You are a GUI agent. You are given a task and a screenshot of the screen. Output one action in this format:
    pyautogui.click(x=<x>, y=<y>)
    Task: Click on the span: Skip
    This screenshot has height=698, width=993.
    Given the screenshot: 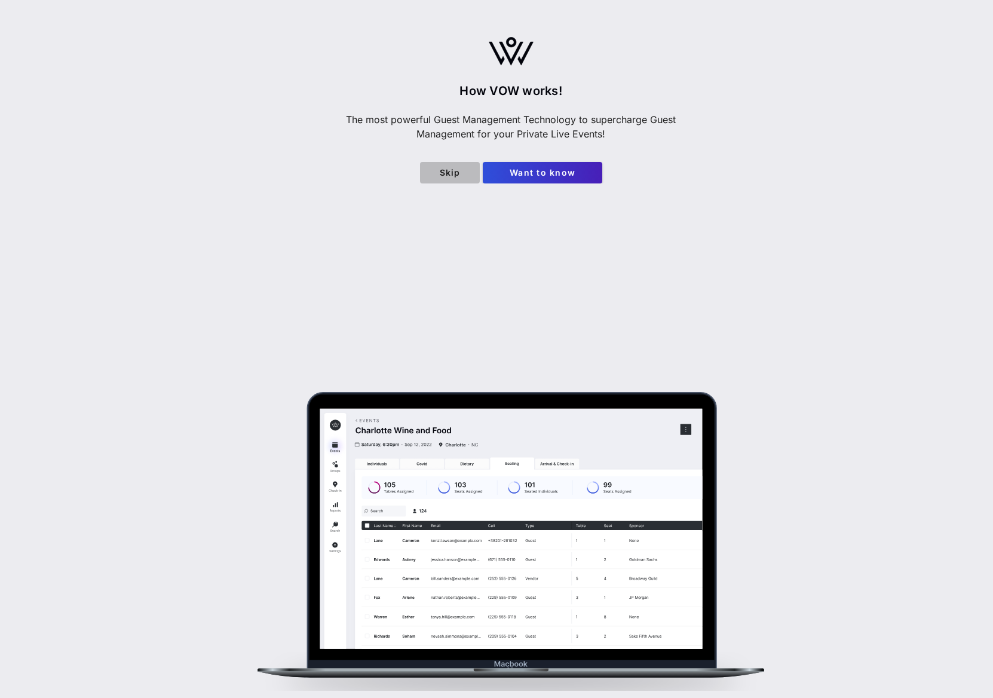 What is the action you would take?
    pyautogui.click(x=450, y=172)
    